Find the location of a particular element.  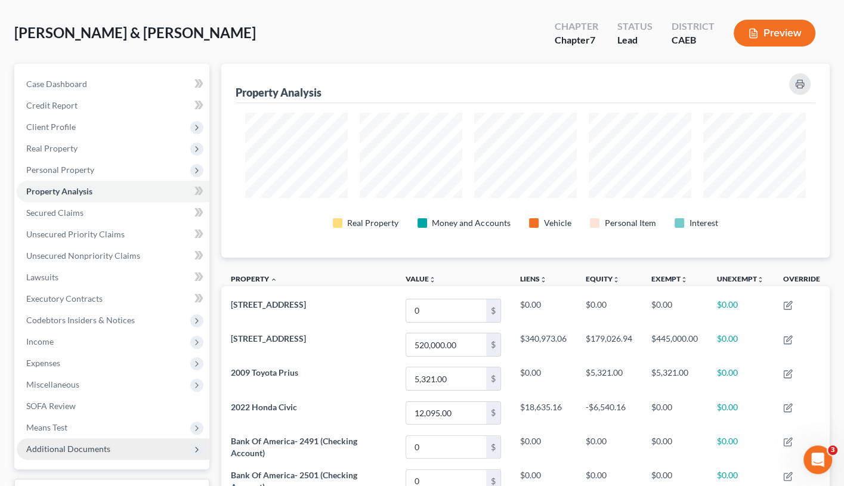

a: Exemptunfold_more is located at coordinates (669, 278).